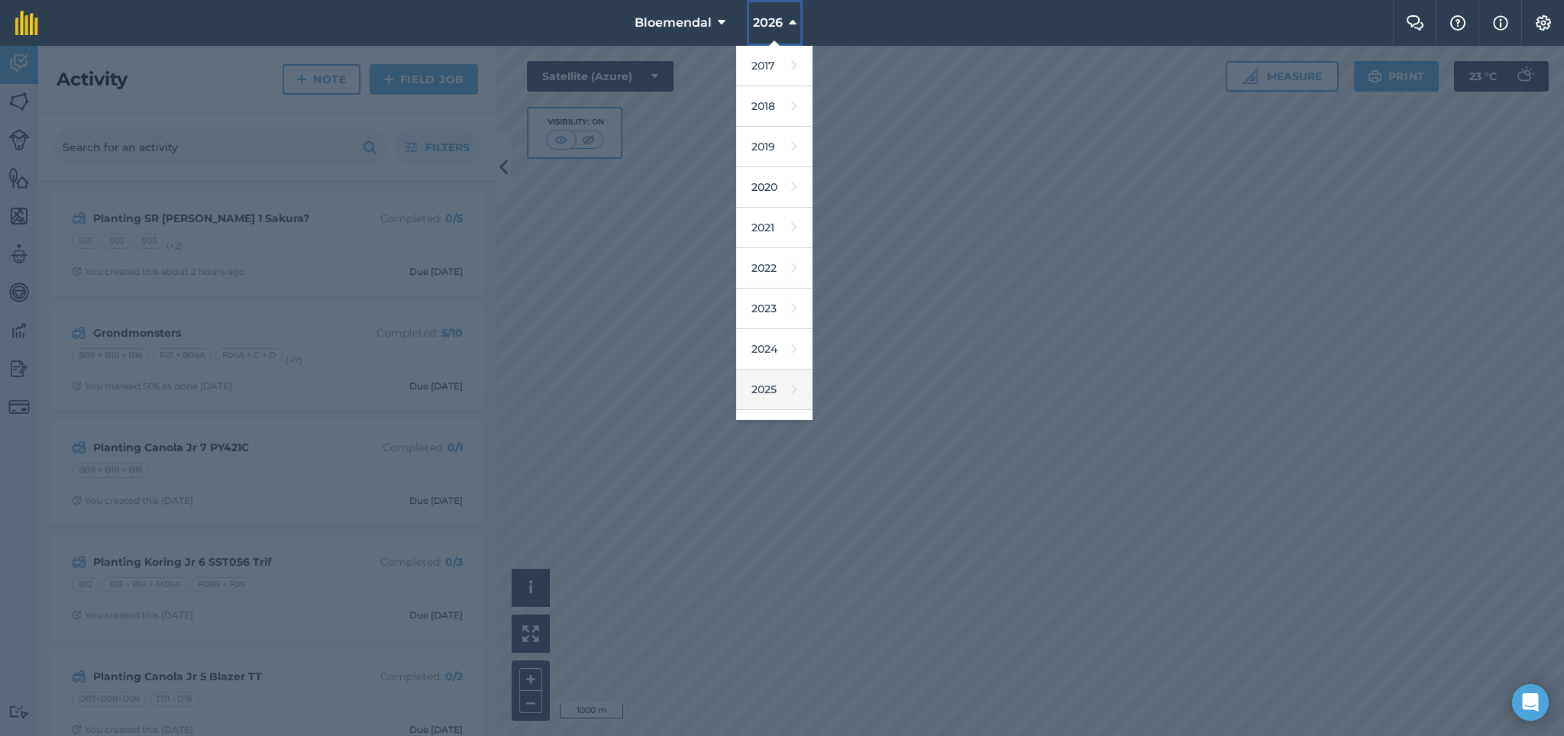 The width and height of the screenshot is (1564, 736). Describe the element at coordinates (767, 23) in the screenshot. I see `span: 2026` at that location.